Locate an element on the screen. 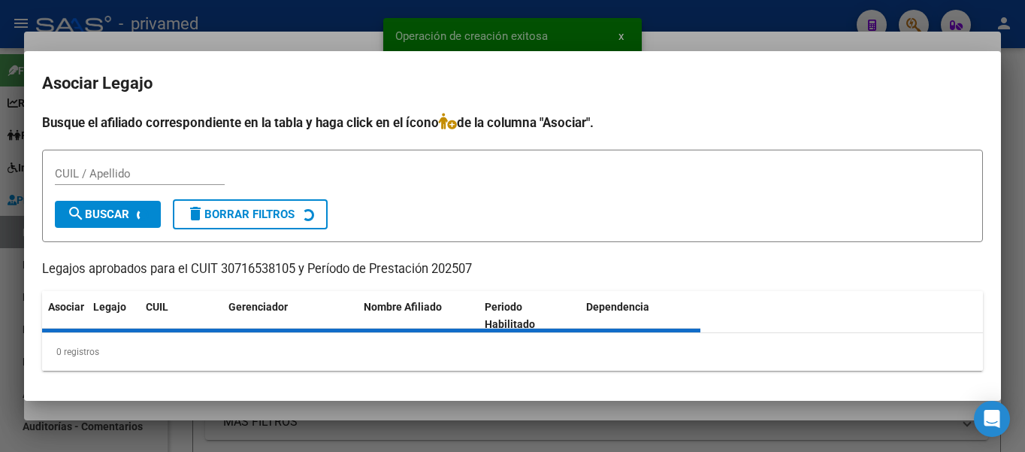 This screenshot has height=452, width=1025. span: CUIL is located at coordinates (157, 307).